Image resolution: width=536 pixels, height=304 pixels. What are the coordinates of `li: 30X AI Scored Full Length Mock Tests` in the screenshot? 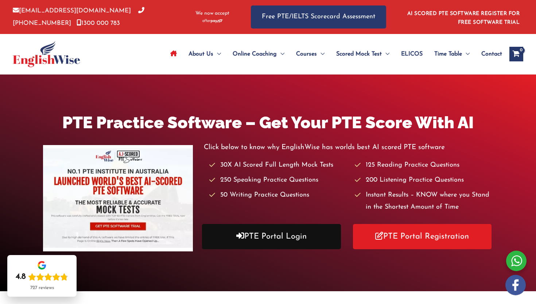 It's located at (279, 165).